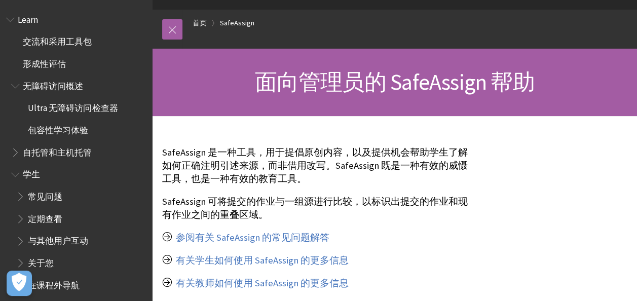 Image resolution: width=637 pixels, height=301 pixels. I want to click on a: 有关学生如何使用 SafeAssign 的更多信息, so click(262, 261).